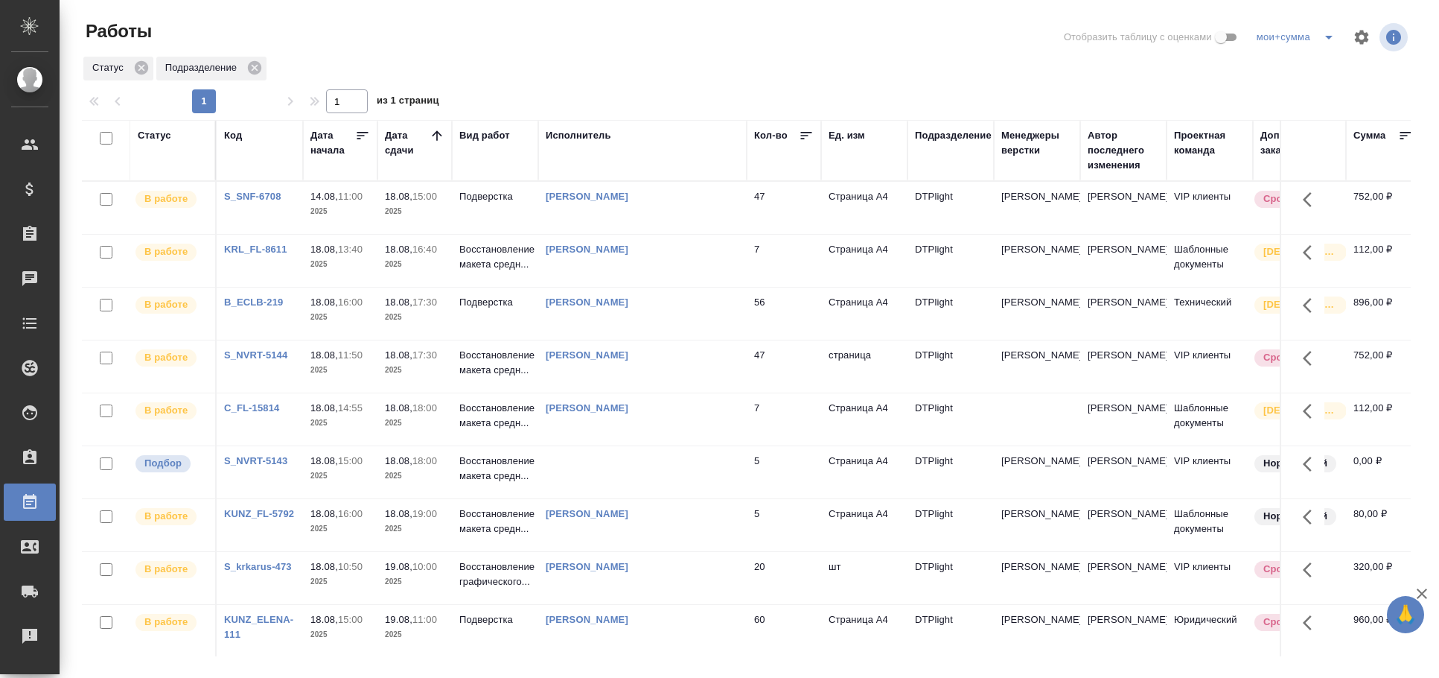  What do you see at coordinates (424, 619) in the screenshot?
I see `p: 11:00` at bounding box center [424, 619].